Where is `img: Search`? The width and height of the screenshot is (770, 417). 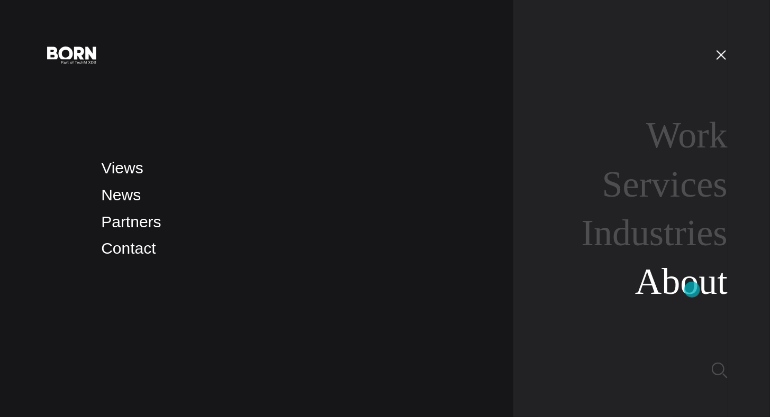 img: Search is located at coordinates (720, 371).